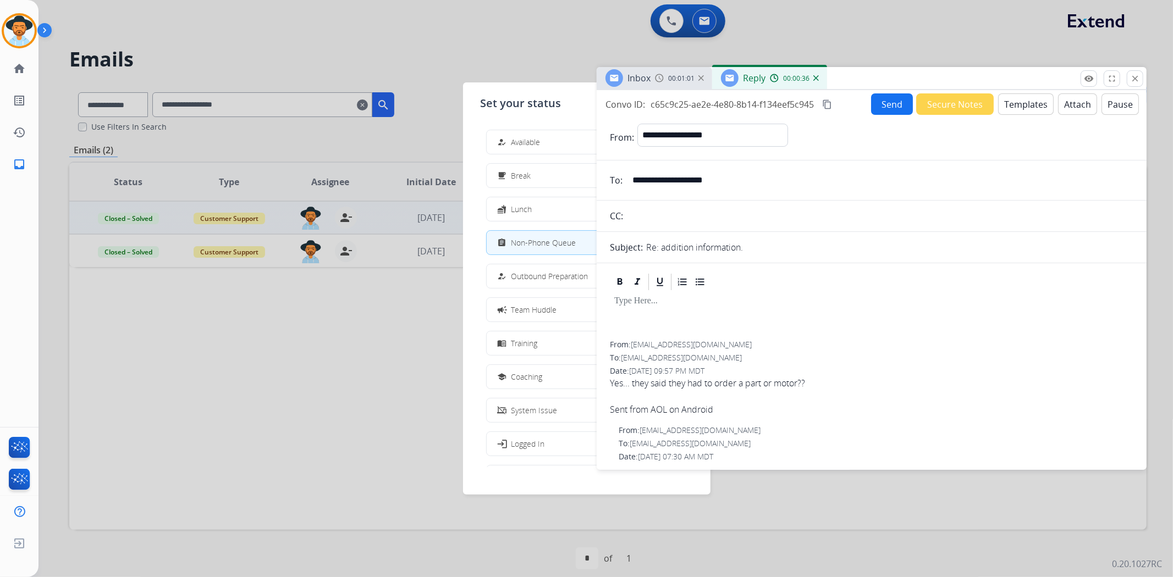  Describe the element at coordinates (616, 216) in the screenshot. I see `p: CC:` at that location.